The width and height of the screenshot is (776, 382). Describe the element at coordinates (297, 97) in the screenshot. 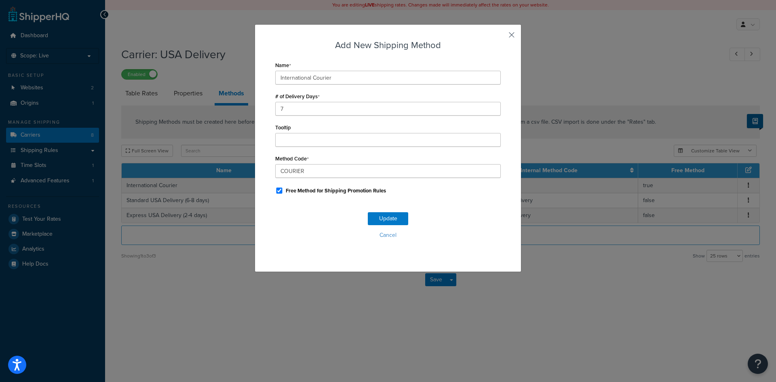

I see `label: # of Delivery Days` at that location.